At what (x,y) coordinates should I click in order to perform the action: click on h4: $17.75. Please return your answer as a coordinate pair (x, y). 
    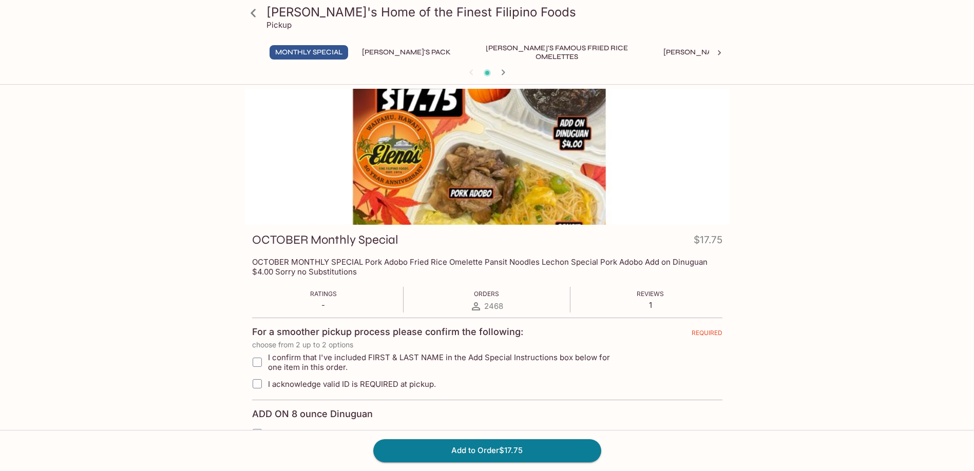
    Looking at the image, I should click on (708, 242).